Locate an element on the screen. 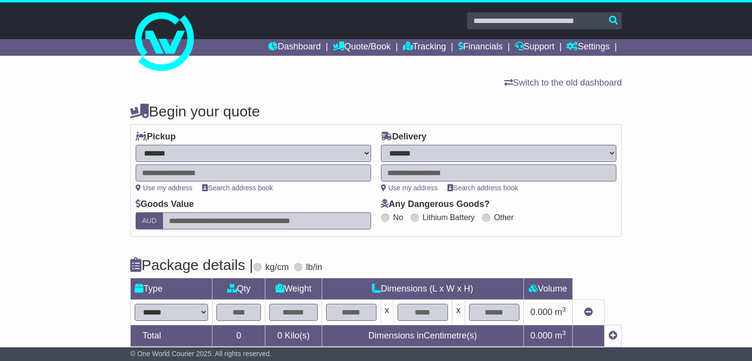 The height and width of the screenshot is (361, 752). td: Dimensions (L x W x H) is located at coordinates (422, 289).